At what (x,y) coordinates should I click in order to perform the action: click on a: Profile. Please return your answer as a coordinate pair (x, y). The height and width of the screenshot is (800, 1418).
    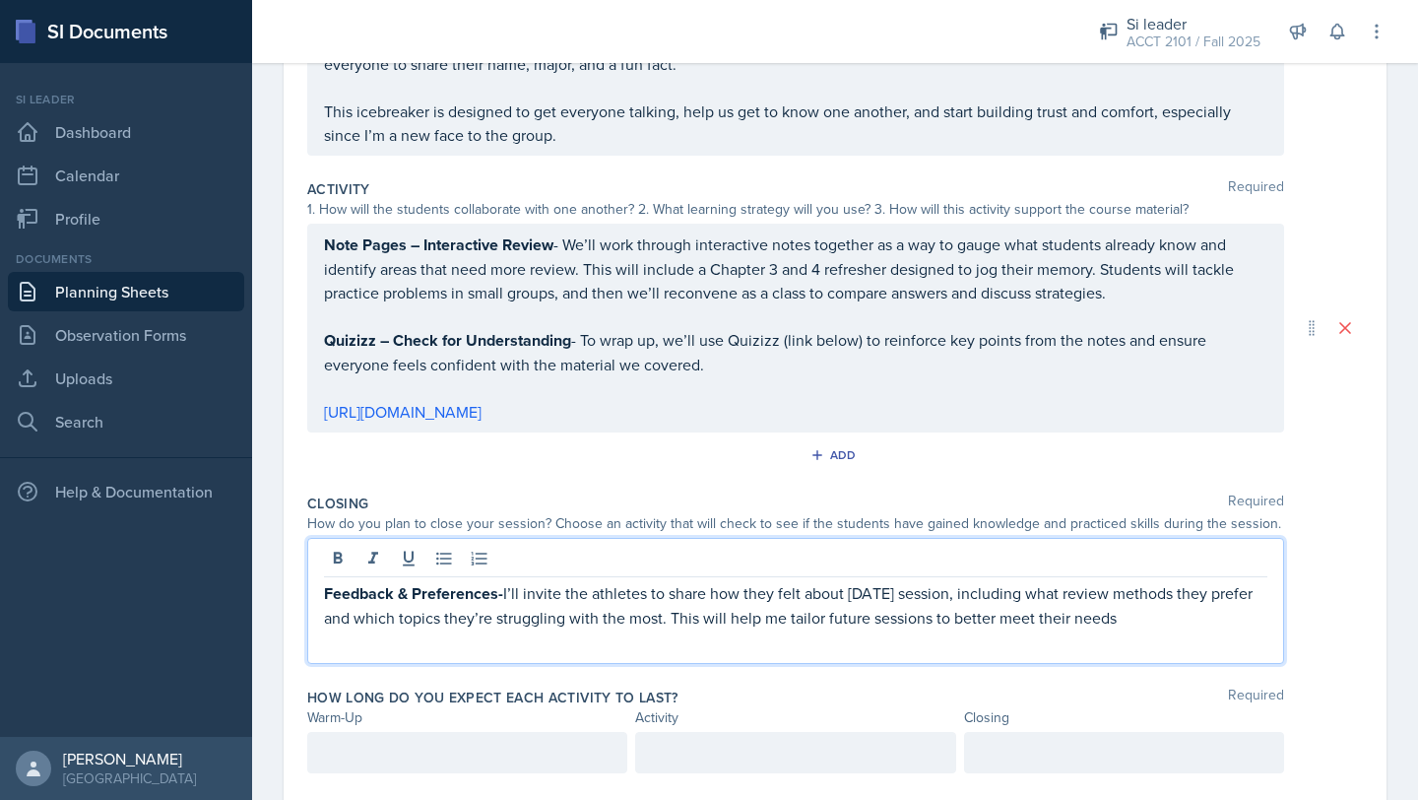
    Looking at the image, I should click on (126, 219).